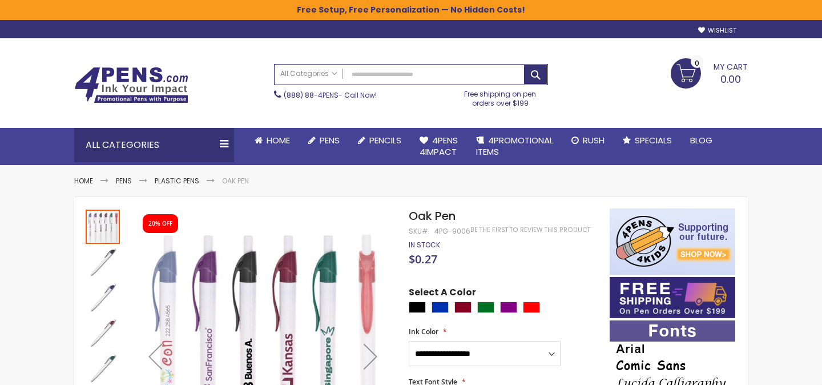 The image size is (822, 385). What do you see at coordinates (701, 140) in the screenshot?
I see `span: Blog` at bounding box center [701, 140].